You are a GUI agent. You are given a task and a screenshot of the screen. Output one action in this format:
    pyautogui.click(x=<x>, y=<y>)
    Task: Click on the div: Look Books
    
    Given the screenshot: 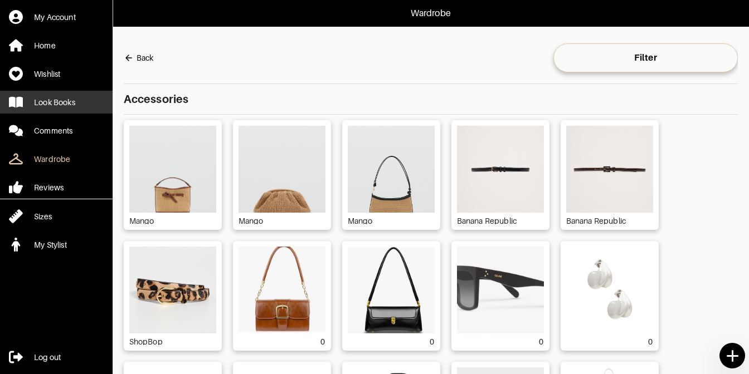 What is the action you would take?
    pyautogui.click(x=55, y=103)
    